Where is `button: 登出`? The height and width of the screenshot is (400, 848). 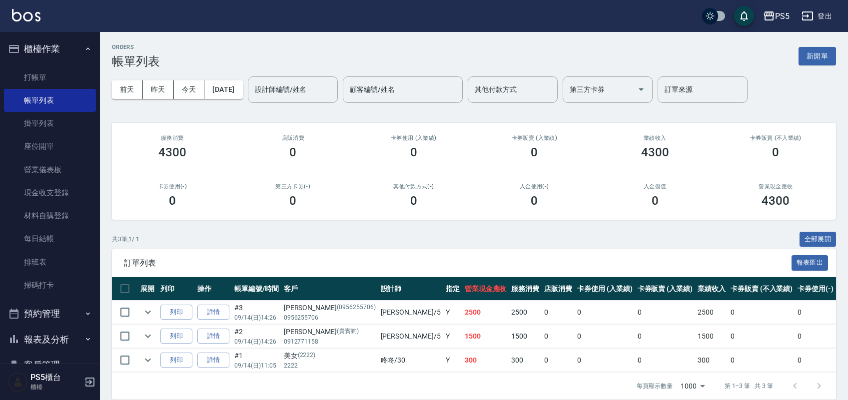 button: 登出 is located at coordinates (816, 16).